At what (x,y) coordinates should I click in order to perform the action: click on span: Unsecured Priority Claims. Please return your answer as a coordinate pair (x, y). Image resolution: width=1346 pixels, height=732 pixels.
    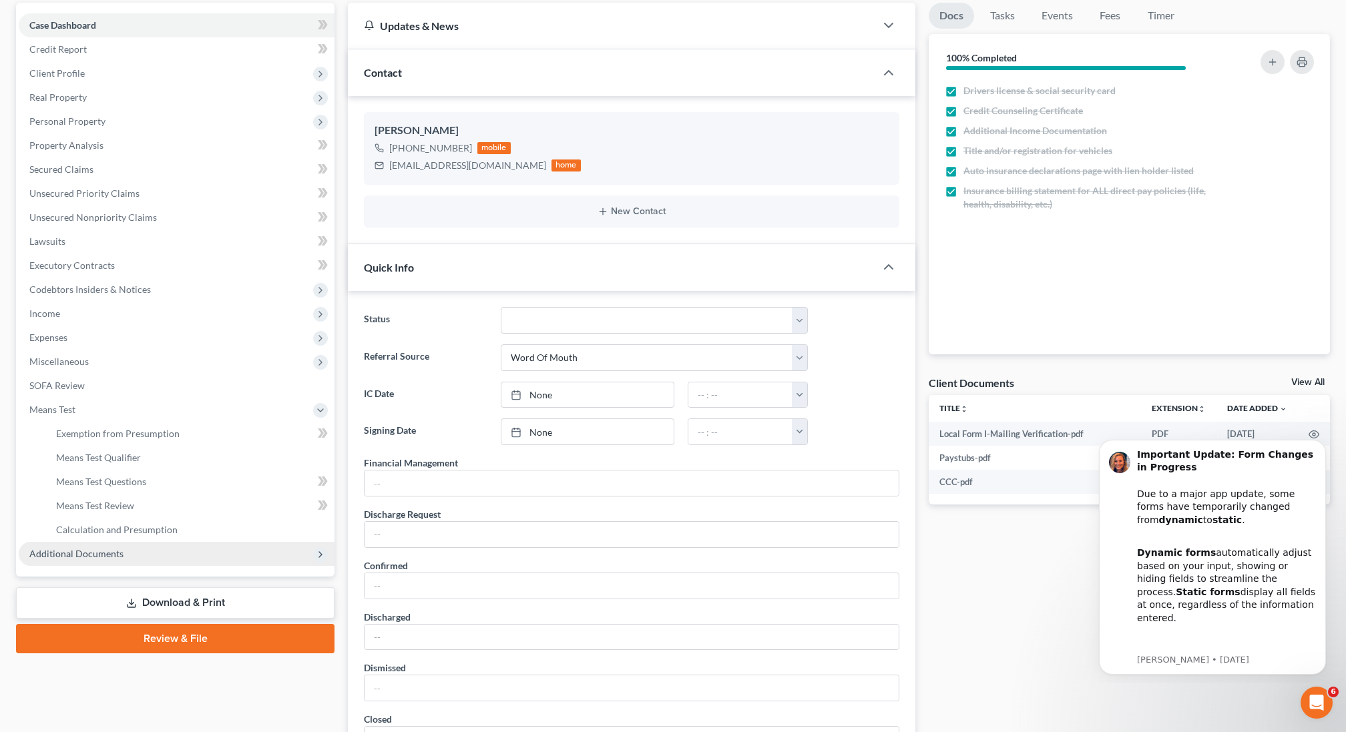
    Looking at the image, I should click on (84, 193).